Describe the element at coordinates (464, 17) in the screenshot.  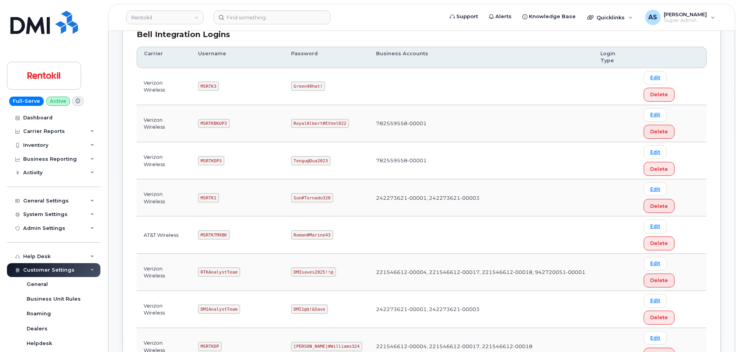
I see `a: Support` at that location.